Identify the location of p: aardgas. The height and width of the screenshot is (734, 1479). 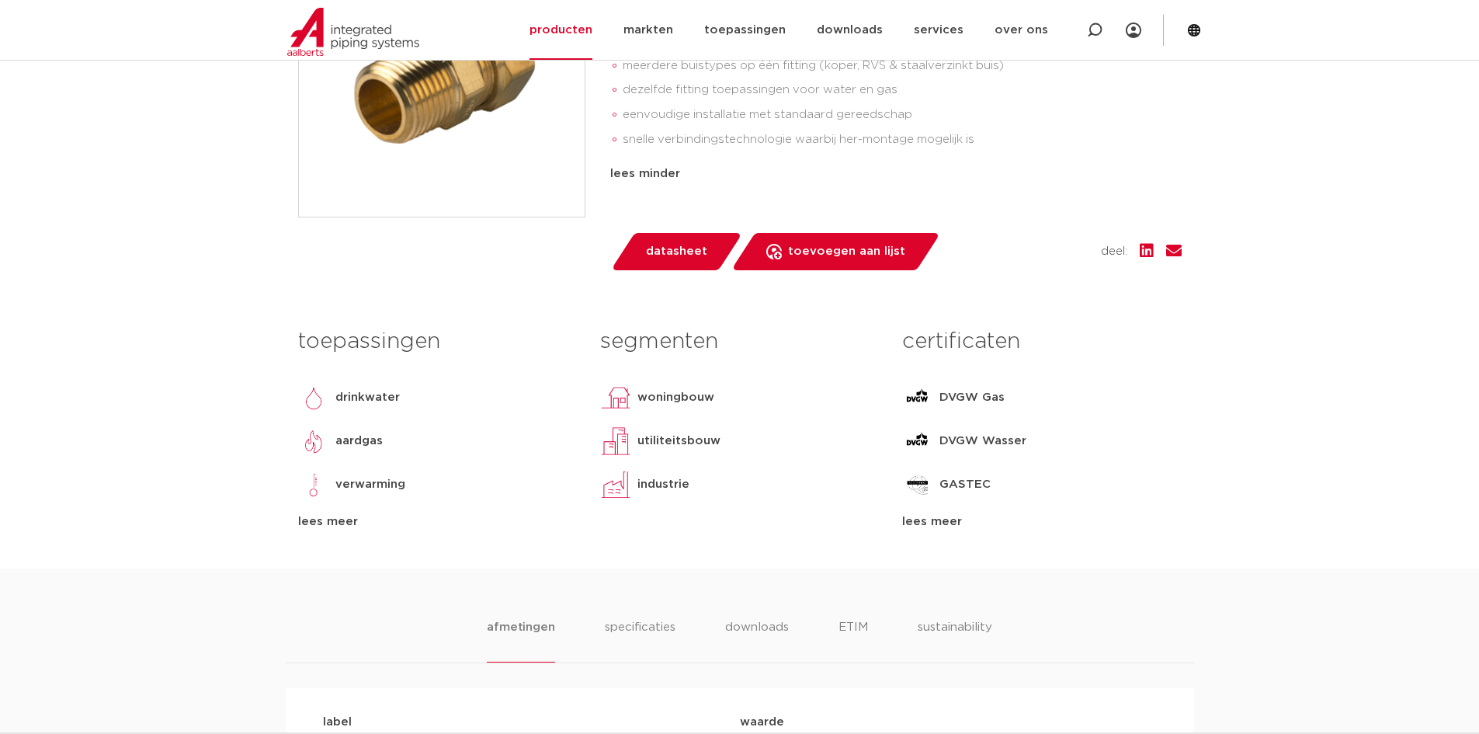
(359, 441).